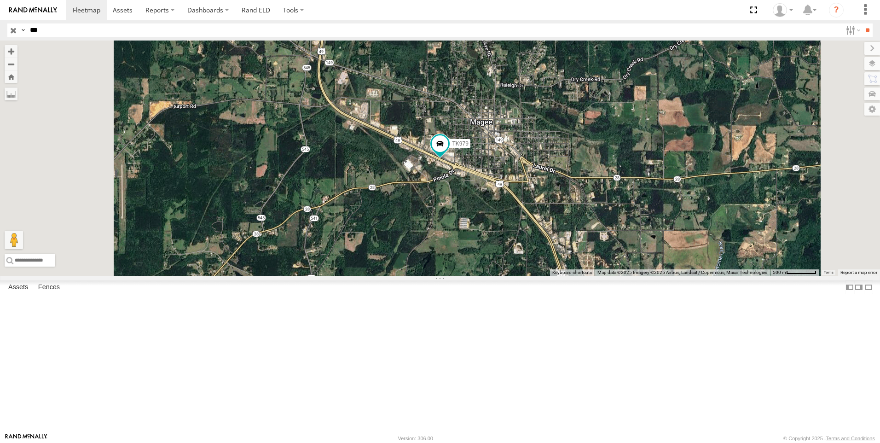 The width and height of the screenshot is (880, 443). I want to click on img: rand-logo.svg, so click(33, 10).